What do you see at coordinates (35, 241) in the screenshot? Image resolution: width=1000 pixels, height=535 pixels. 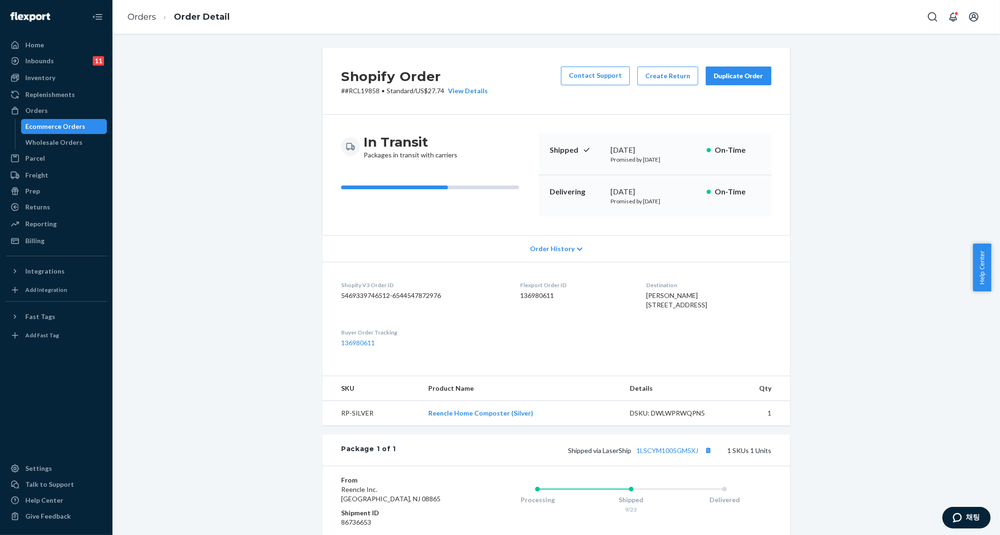 I see `div: Billing` at bounding box center [35, 241].